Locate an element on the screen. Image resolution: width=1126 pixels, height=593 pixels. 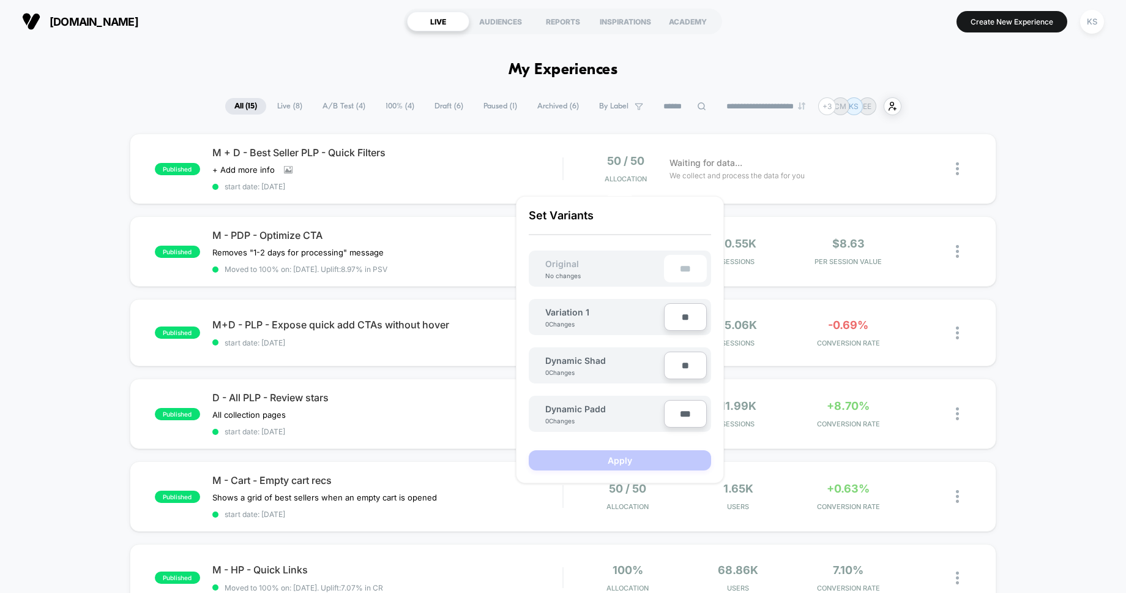
div: AUDIENCES is located at coordinates (501, 21).